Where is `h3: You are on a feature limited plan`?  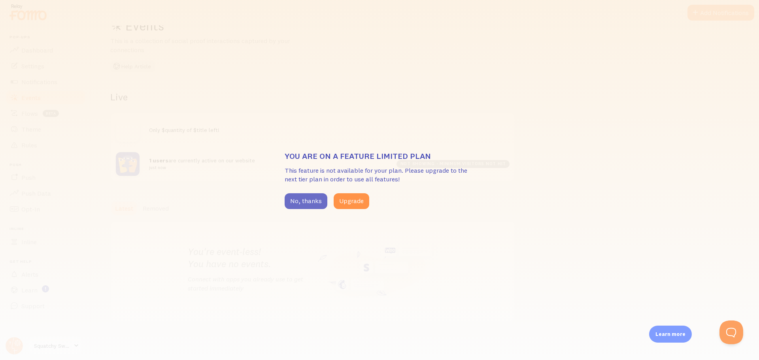 h3: You are on a feature limited plan is located at coordinates (379, 156).